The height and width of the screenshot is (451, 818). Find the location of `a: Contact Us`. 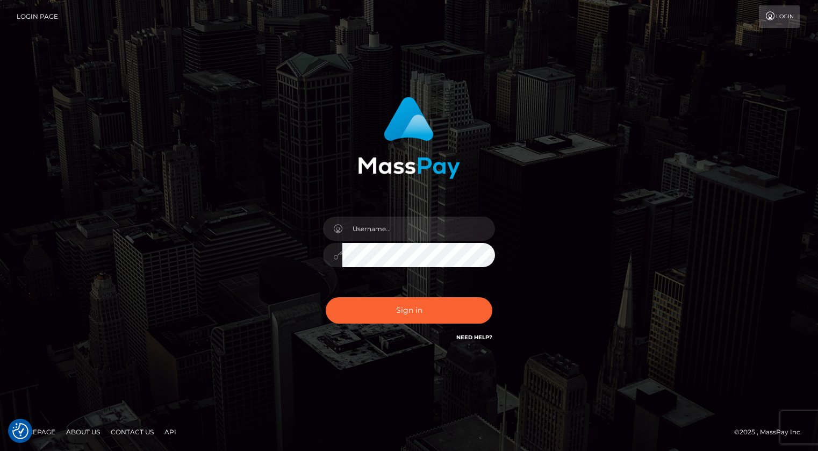

a: Contact Us is located at coordinates (132, 432).